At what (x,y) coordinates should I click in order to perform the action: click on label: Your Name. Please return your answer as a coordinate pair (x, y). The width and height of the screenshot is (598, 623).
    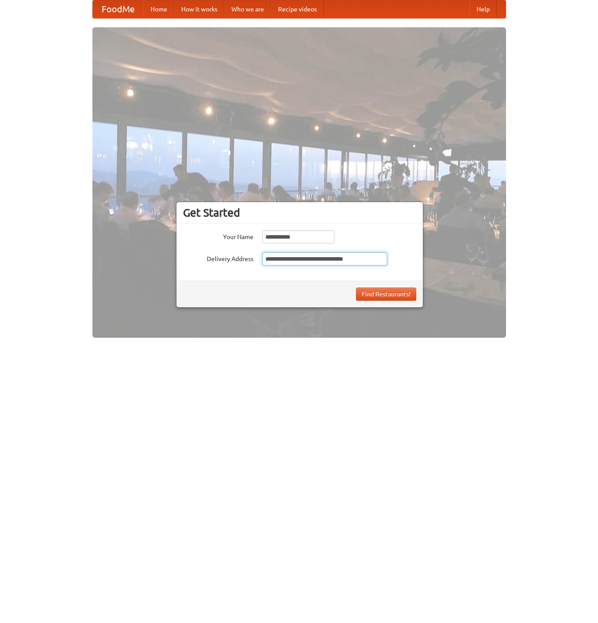
    Looking at the image, I should click on (218, 236).